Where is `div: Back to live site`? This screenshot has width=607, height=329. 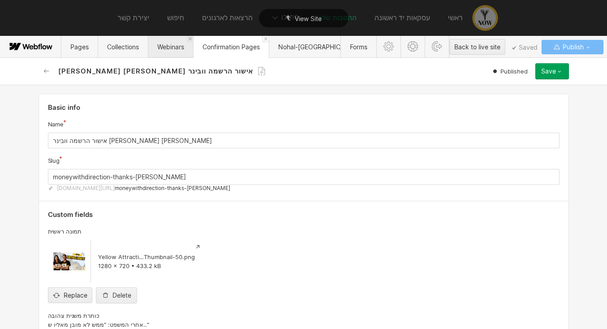 div: Back to live site is located at coordinates (477, 47).